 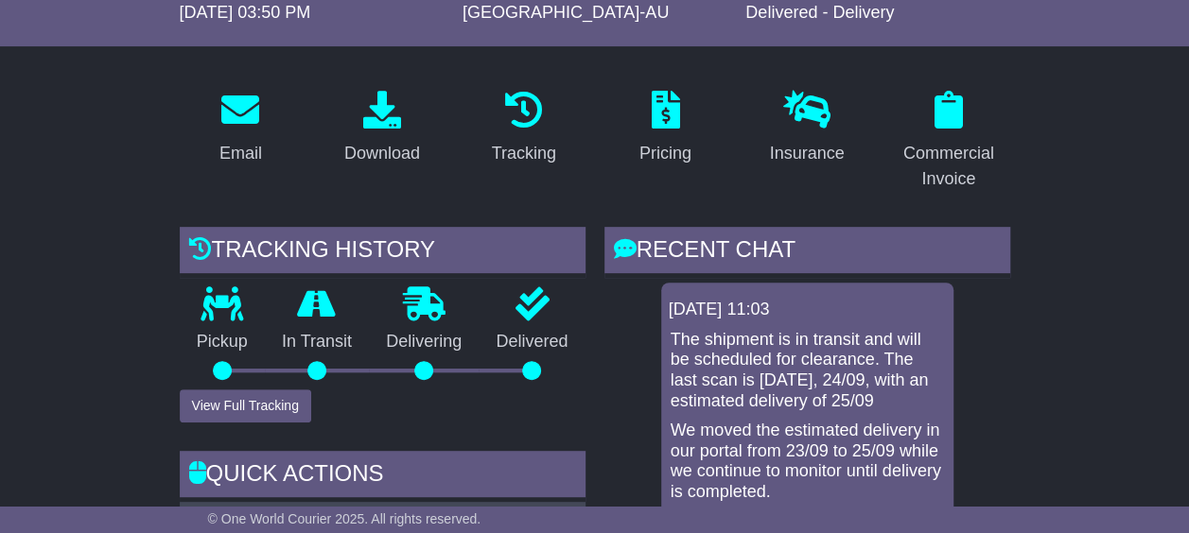 I want to click on div: Tracking history, so click(x=382, y=253).